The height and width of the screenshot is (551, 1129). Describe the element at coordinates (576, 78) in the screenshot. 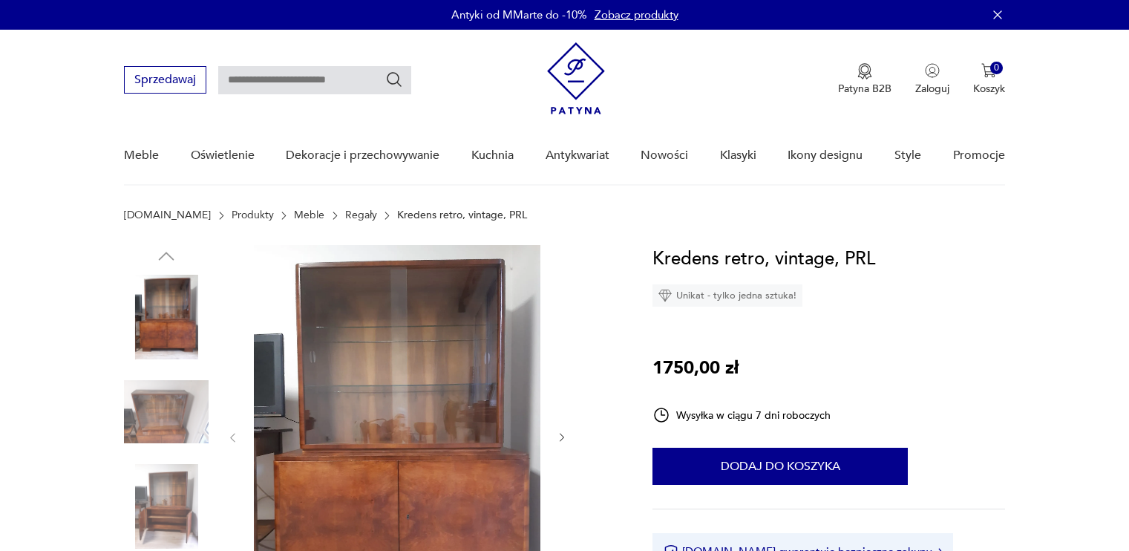

I see `img: Patyna - sklep z meblami i dekoracjami vintage` at that location.